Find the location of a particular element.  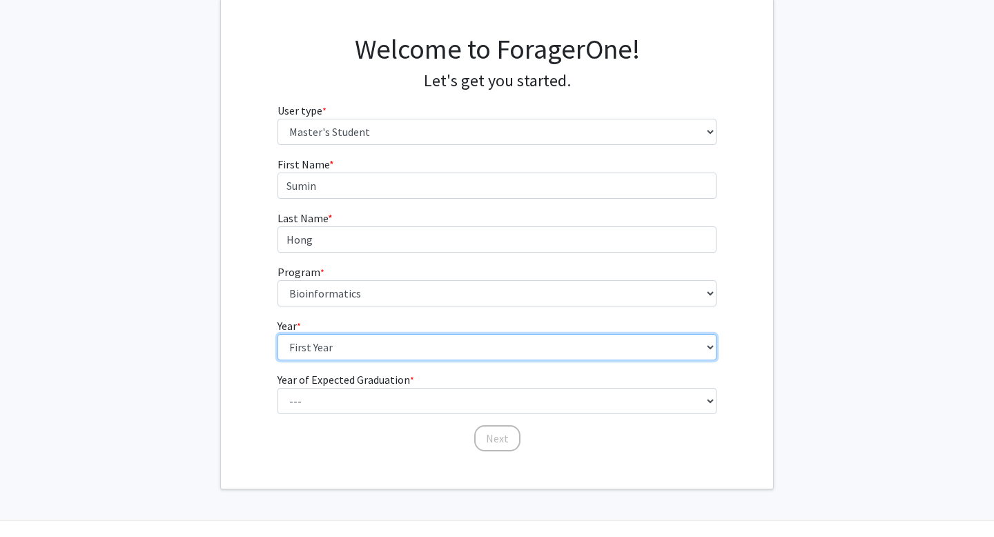

label: Year of Expected Graduation is located at coordinates (346, 380).